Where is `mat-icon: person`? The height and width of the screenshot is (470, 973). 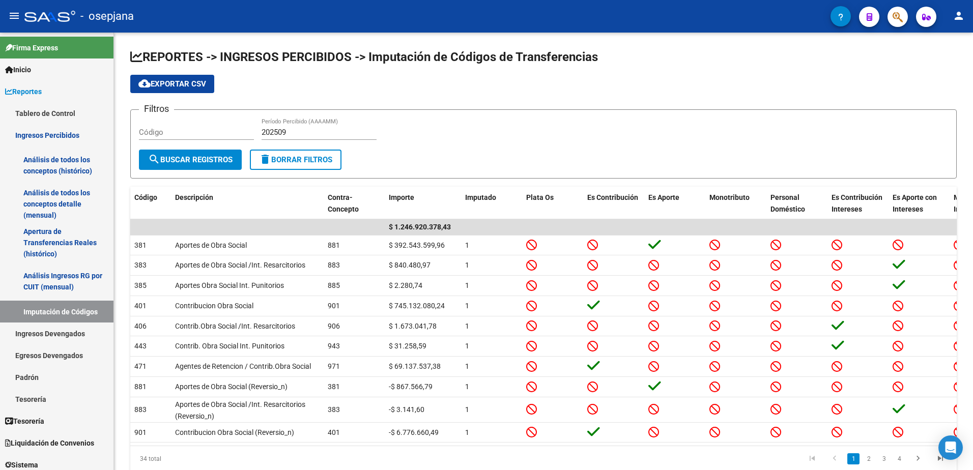
mat-icon: person is located at coordinates (959, 16).